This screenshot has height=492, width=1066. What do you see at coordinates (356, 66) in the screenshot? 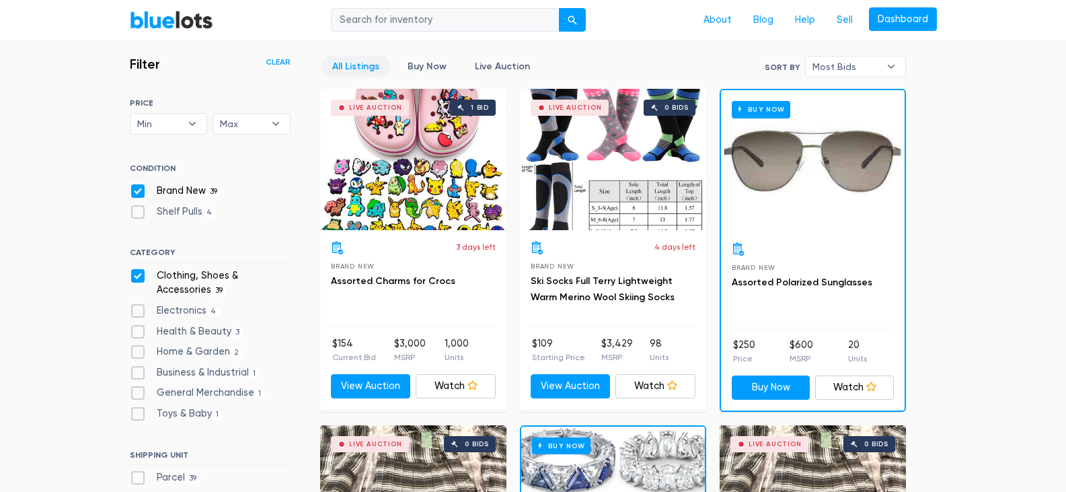
I see `a: All Listings` at bounding box center [356, 66].